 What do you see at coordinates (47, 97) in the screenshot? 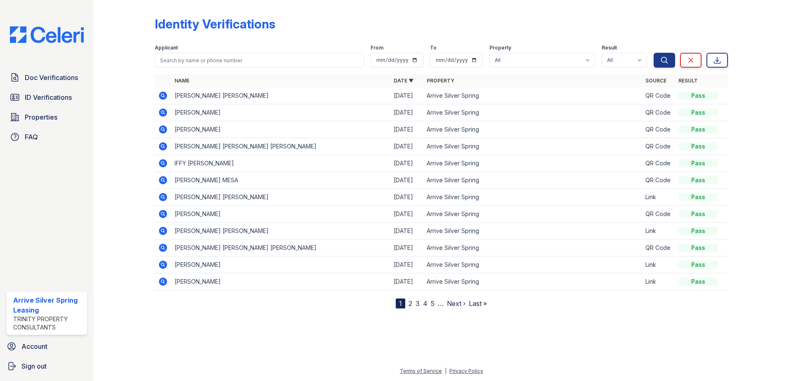
I see `a: ID Verifications` at bounding box center [47, 97].